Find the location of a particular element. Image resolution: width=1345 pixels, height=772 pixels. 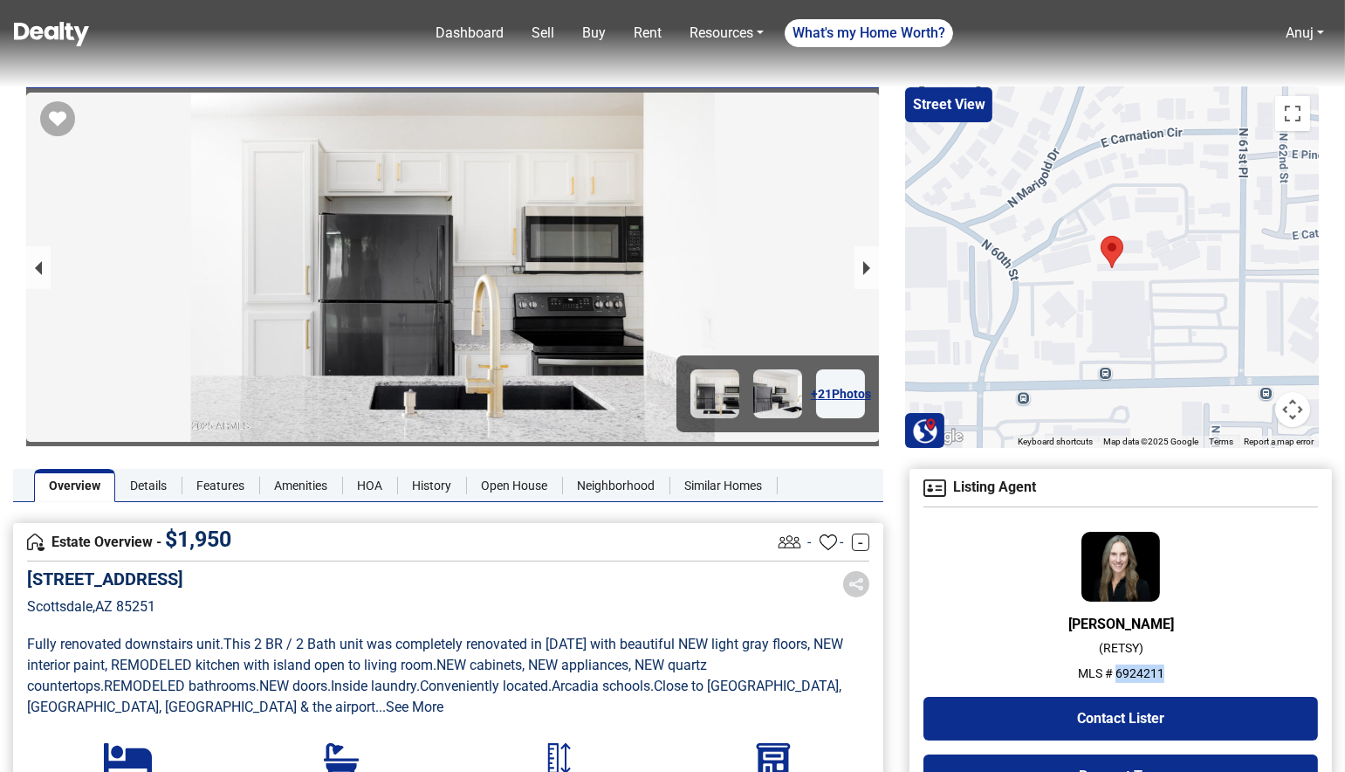

a: Dashboard is located at coordinates (470, 33).